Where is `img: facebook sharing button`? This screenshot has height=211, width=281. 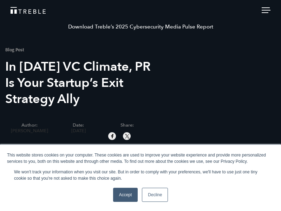
img: facebook sharing button is located at coordinates (113, 136).